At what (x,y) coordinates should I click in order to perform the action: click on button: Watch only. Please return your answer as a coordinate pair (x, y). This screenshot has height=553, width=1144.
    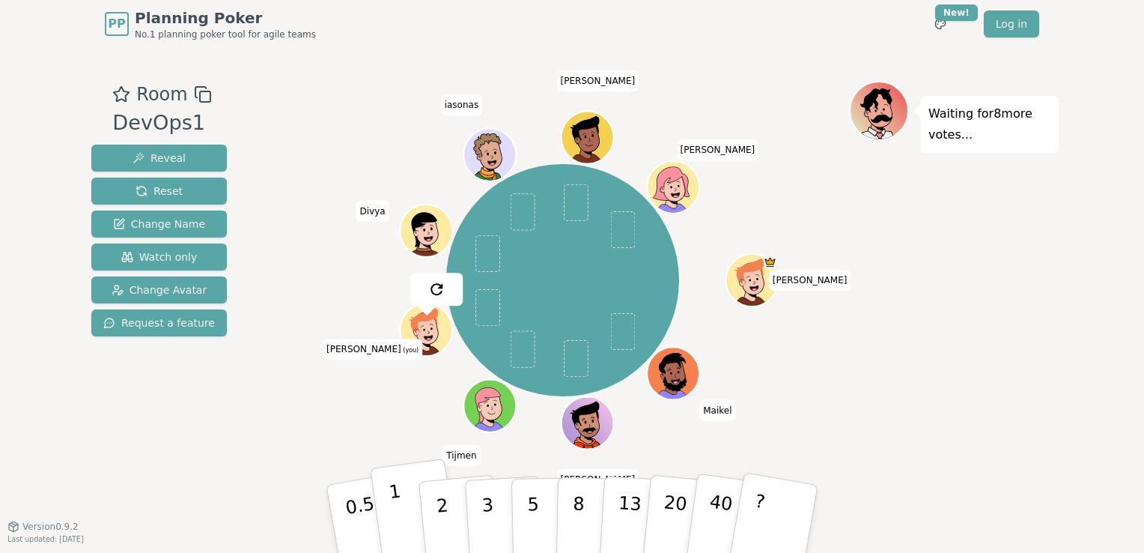
    Looking at the image, I should click on (159, 257).